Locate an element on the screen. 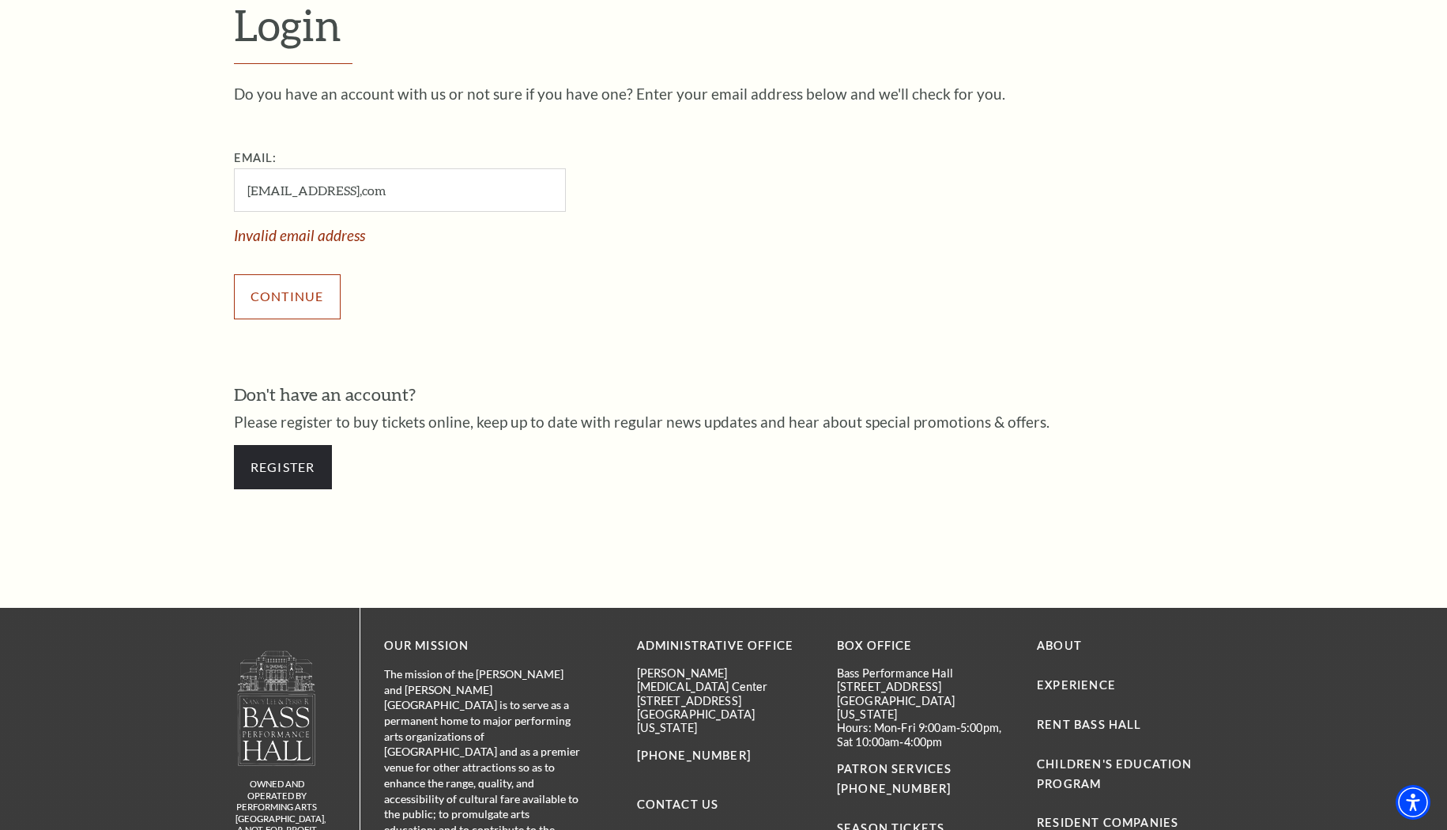  p: Administrative Office is located at coordinates (725, 646).